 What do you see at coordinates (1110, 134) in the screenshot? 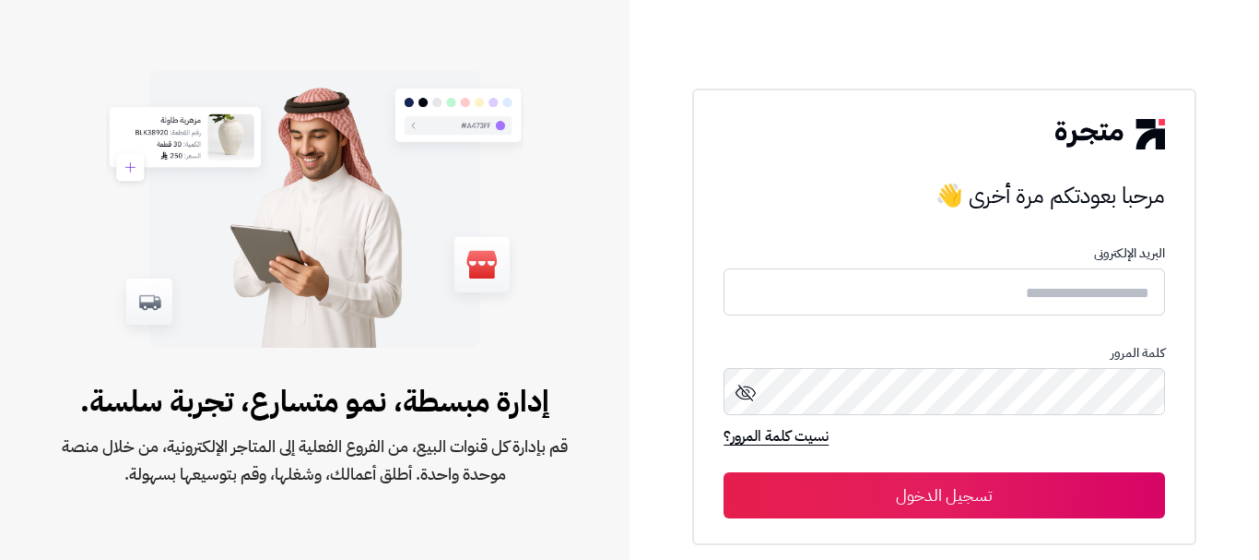
I see `img: logo-2.png` at bounding box center [1110, 134].